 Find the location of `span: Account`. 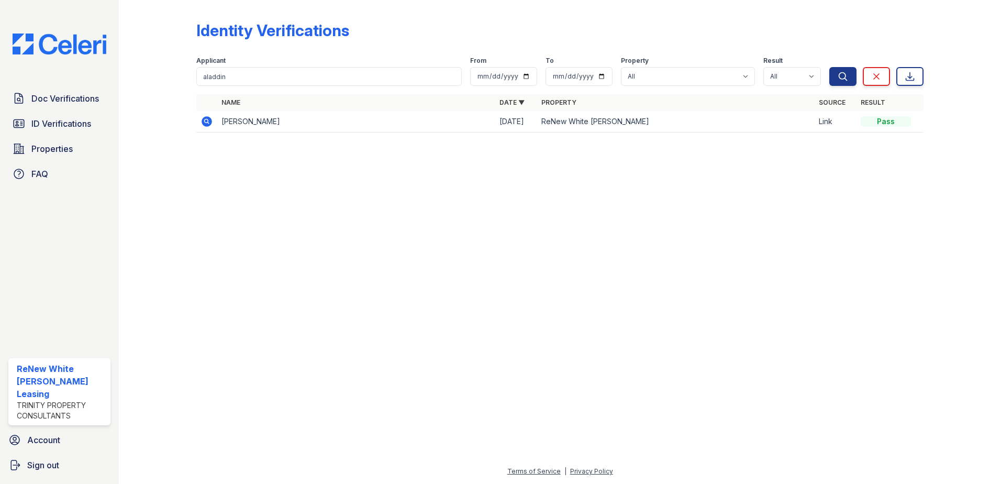

span: Account is located at coordinates (43, 440).